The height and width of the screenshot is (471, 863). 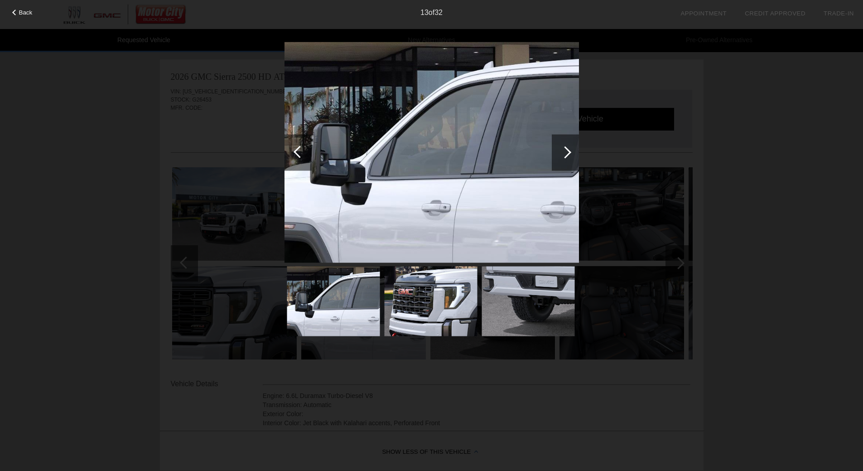 What do you see at coordinates (430, 301) in the screenshot?
I see `img: e29bb2f8ad3e8dd8da37ba5344db3695x.jpg` at bounding box center [430, 301].